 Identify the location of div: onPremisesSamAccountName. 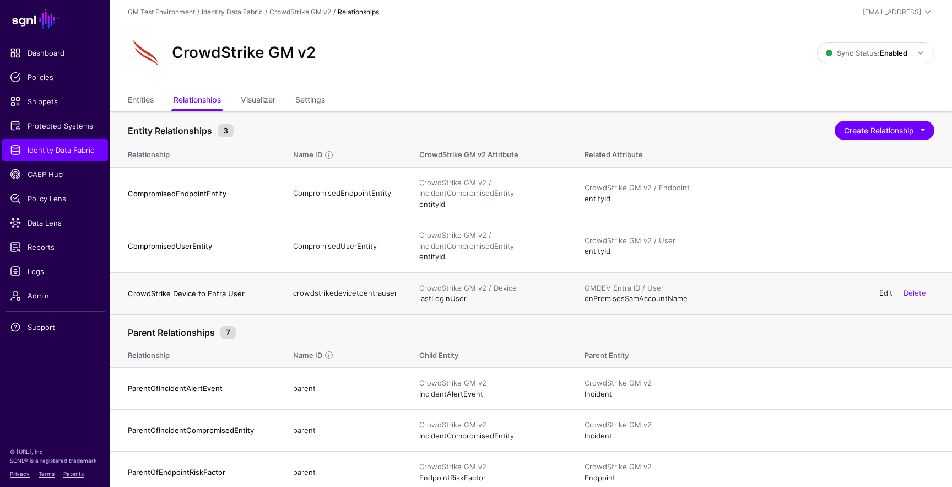
(759, 293).